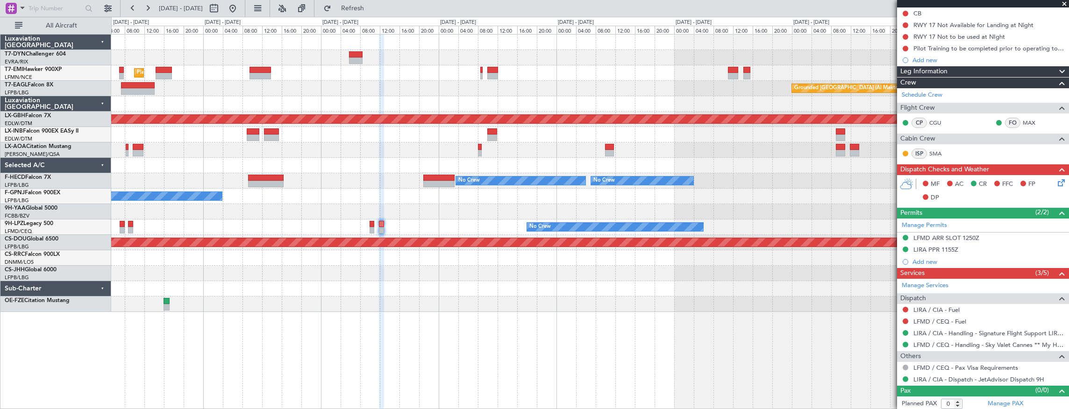 This screenshot has height=409, width=1069. Describe the element at coordinates (935, 198) in the screenshot. I see `span: DP` at that location.